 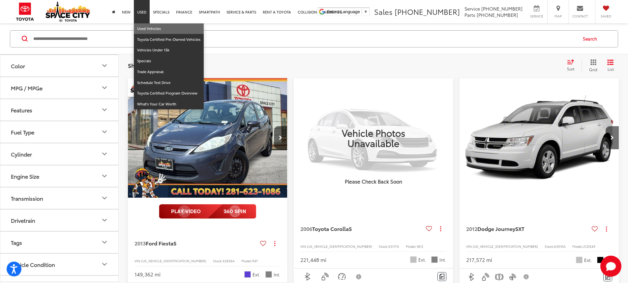 I want to click on span: P4T, so click(x=255, y=261).